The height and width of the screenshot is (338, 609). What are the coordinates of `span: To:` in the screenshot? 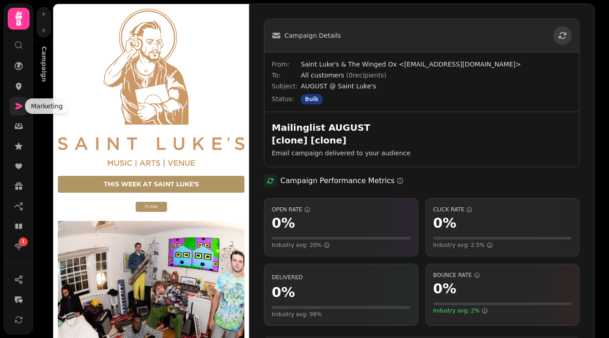 It's located at (286, 75).